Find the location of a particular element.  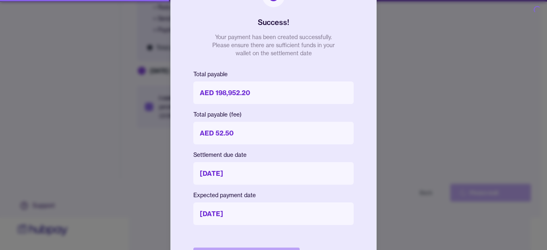

p: Your payment has been created successfully. Please ensure there are sufficient funds in your wall... is located at coordinates (274, 45).